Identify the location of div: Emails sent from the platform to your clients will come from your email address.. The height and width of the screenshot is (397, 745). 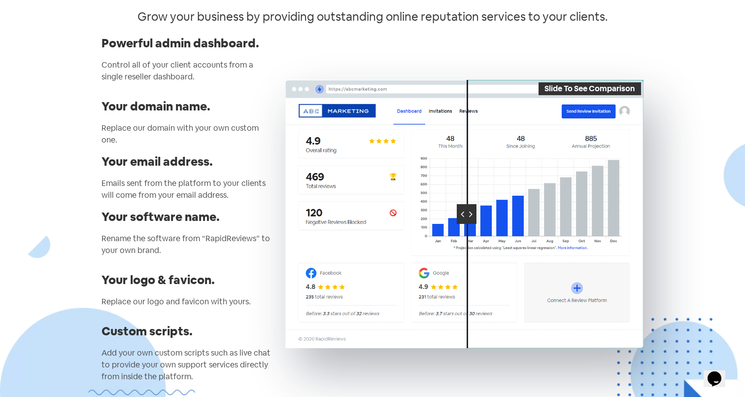
(188, 189).